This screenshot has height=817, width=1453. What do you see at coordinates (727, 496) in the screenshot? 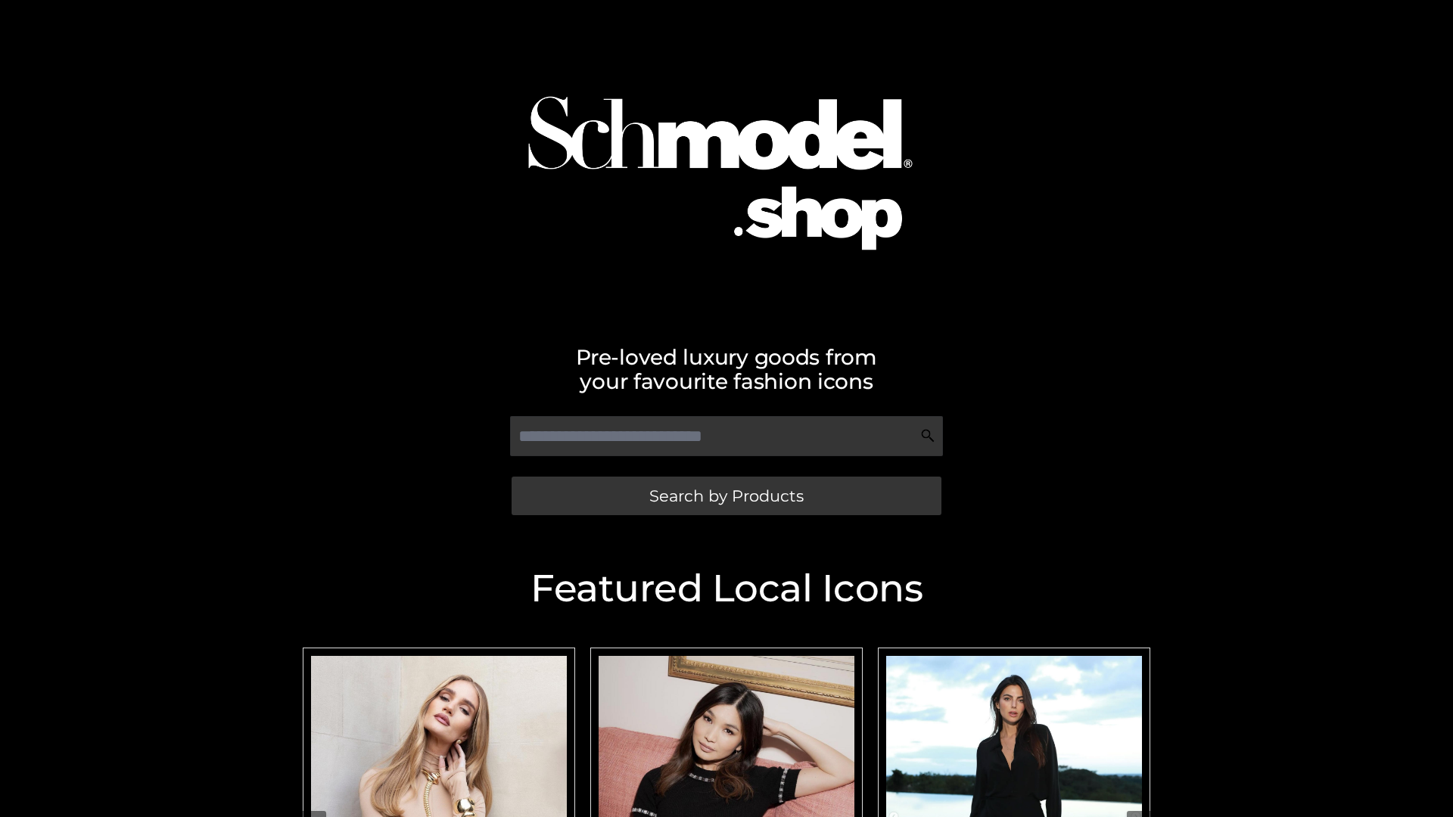
I see `span: Search by Products` at bounding box center [727, 496].